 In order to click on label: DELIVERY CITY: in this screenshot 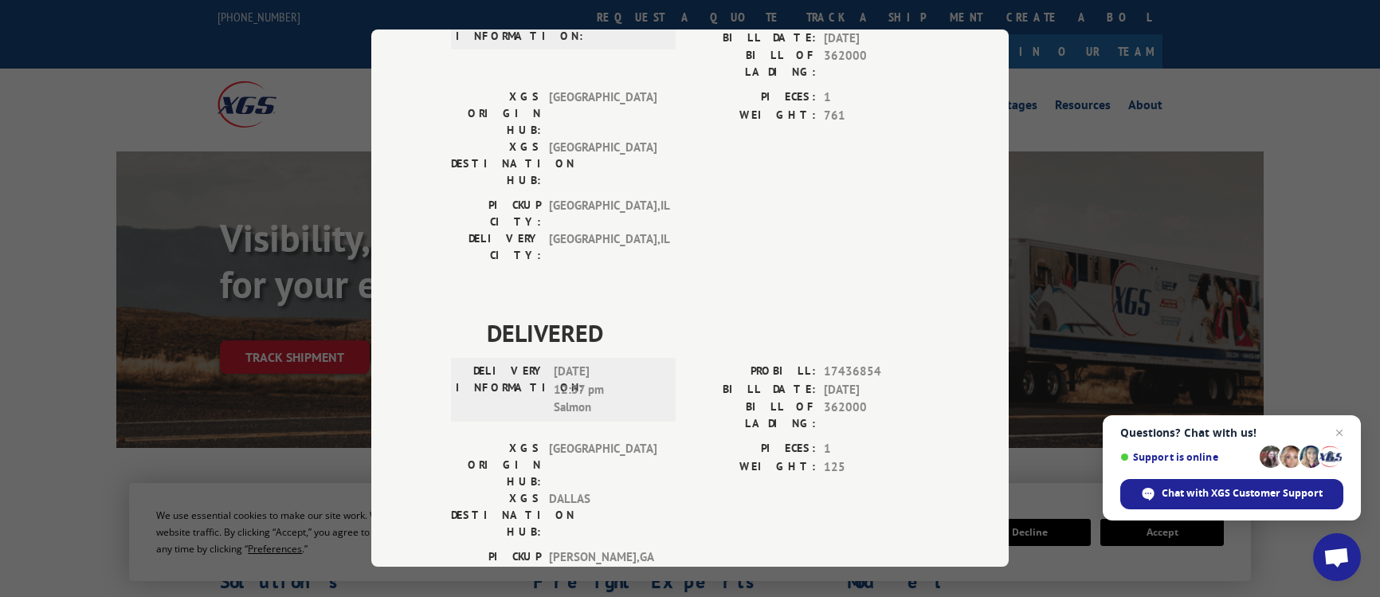, I will do `click(496, 248)`.